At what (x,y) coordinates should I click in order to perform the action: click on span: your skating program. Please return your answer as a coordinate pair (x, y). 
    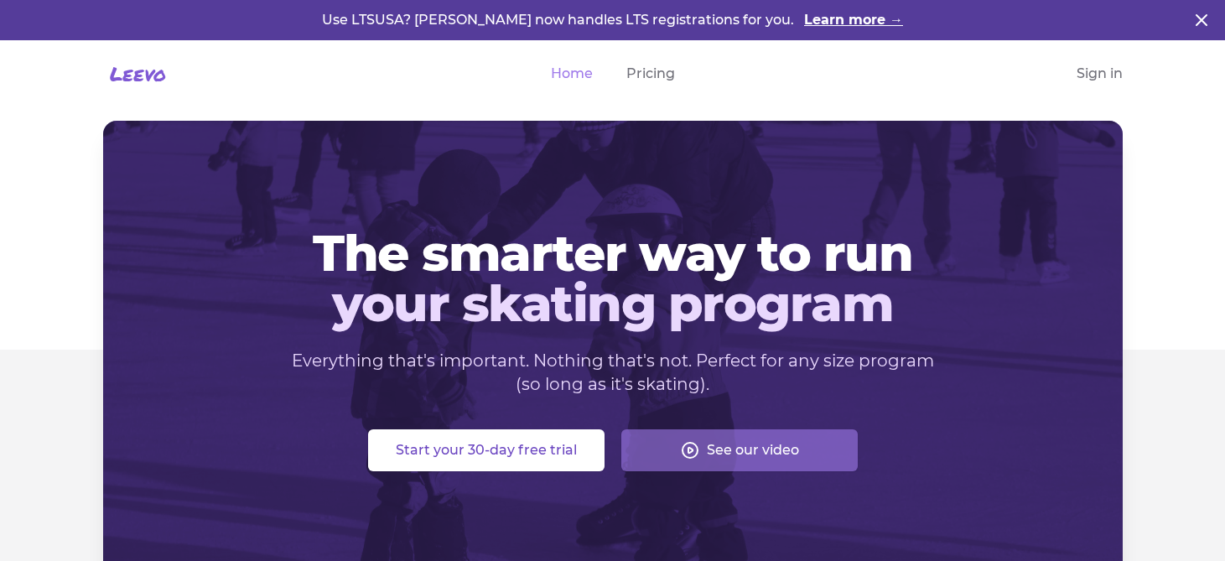
    Looking at the image, I should click on (613, 304).